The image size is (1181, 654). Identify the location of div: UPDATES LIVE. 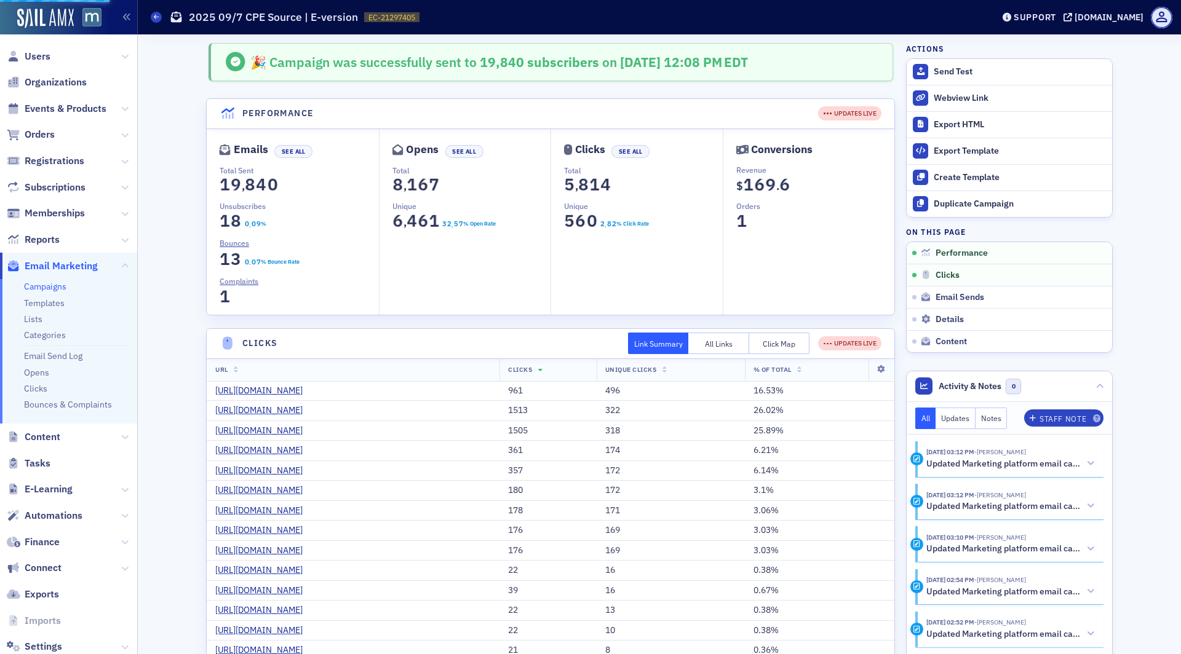
(849, 343).